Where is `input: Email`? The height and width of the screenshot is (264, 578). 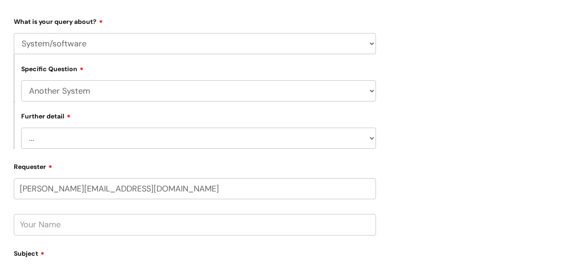 input: Email is located at coordinates (195, 189).